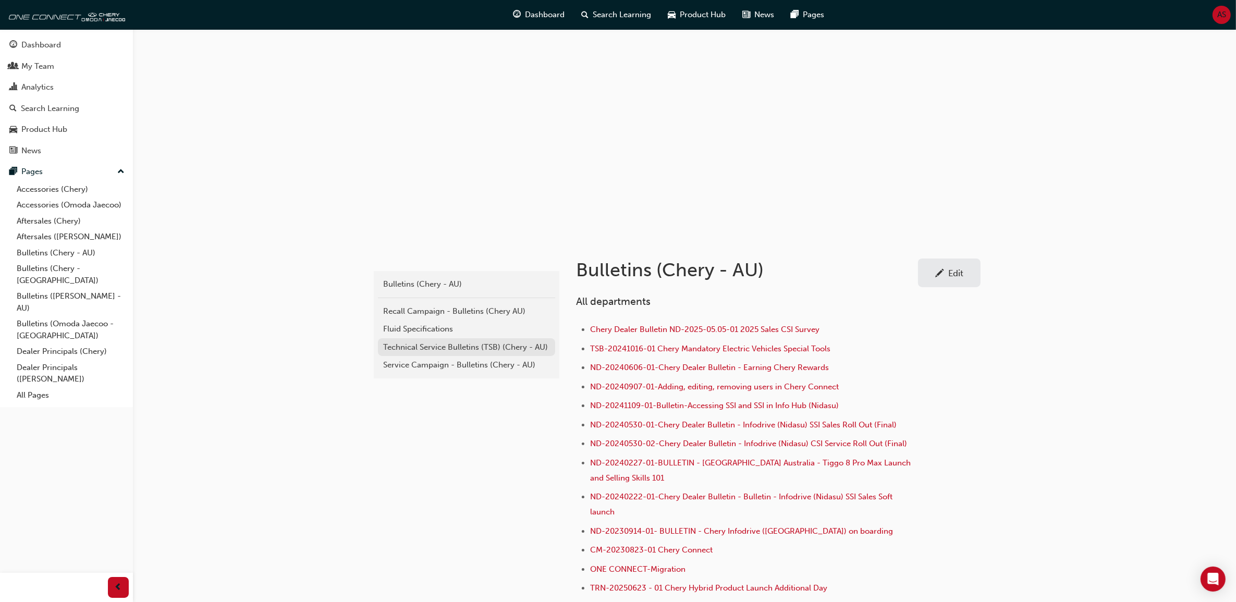 This screenshot has height=602, width=1236. What do you see at coordinates (13, 88) in the screenshot?
I see `span: chart-icon` at bounding box center [13, 88].